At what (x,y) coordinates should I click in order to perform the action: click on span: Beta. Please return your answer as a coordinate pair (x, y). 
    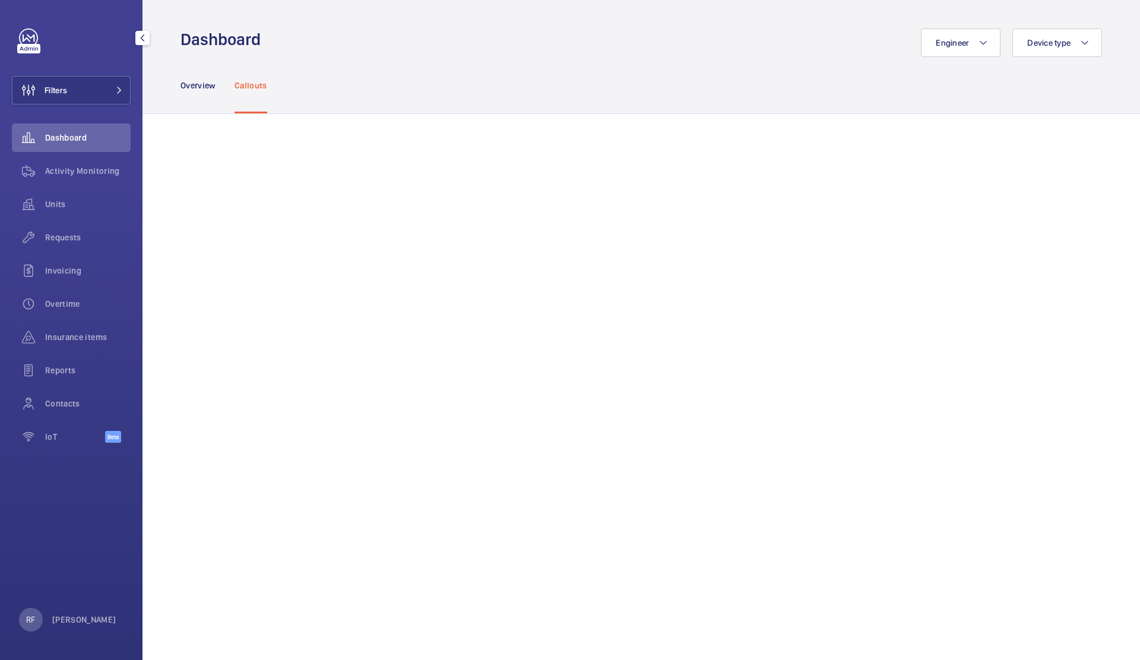
    Looking at the image, I should click on (113, 437).